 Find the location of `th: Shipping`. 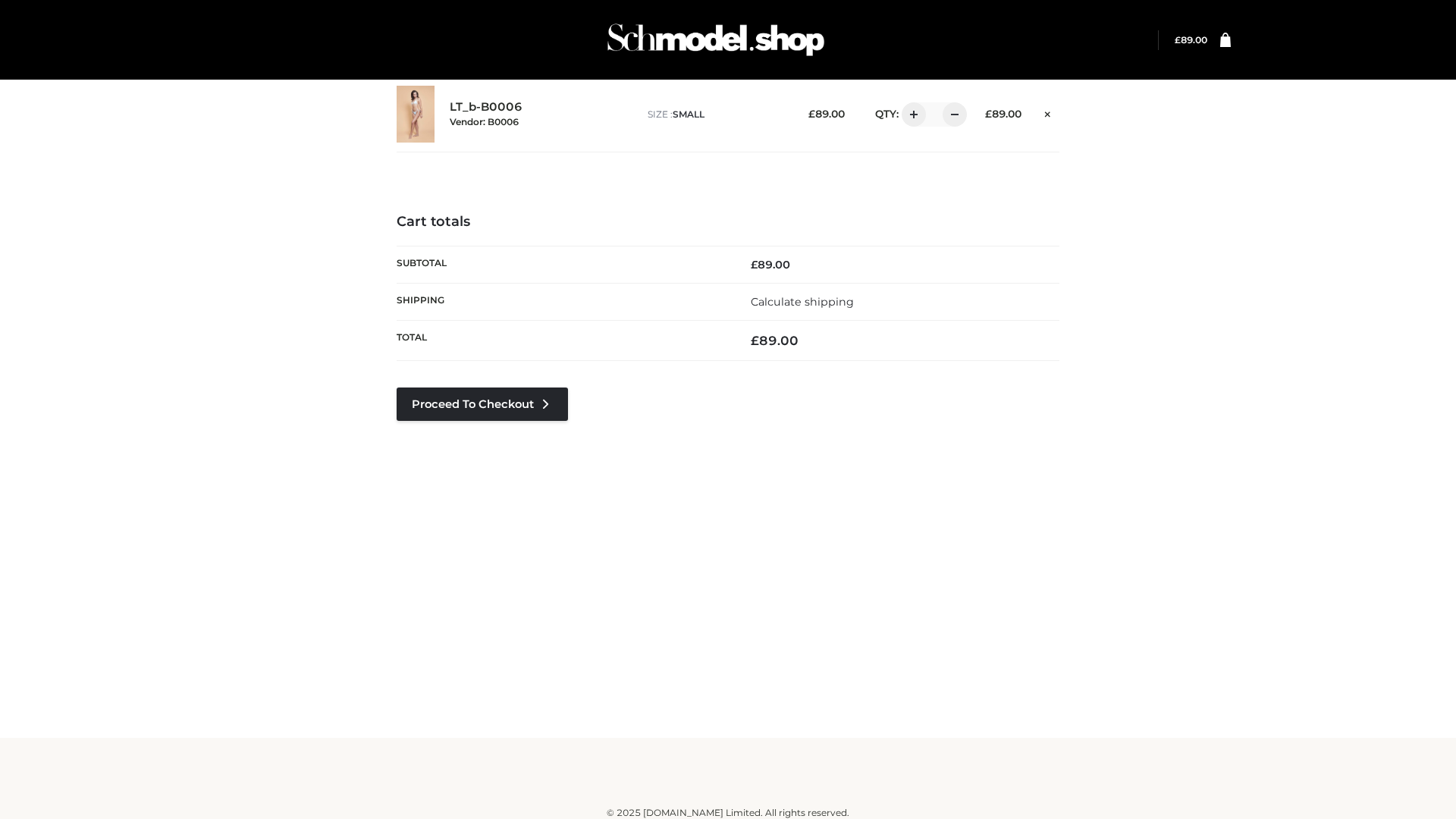

th: Shipping is located at coordinates (562, 301).